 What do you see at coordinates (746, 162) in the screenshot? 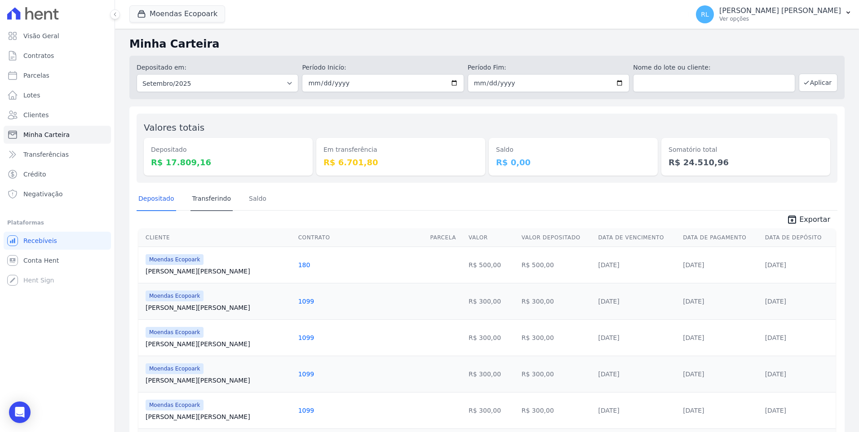
I see `dd: R$ 24.510,96` at bounding box center [746, 162].